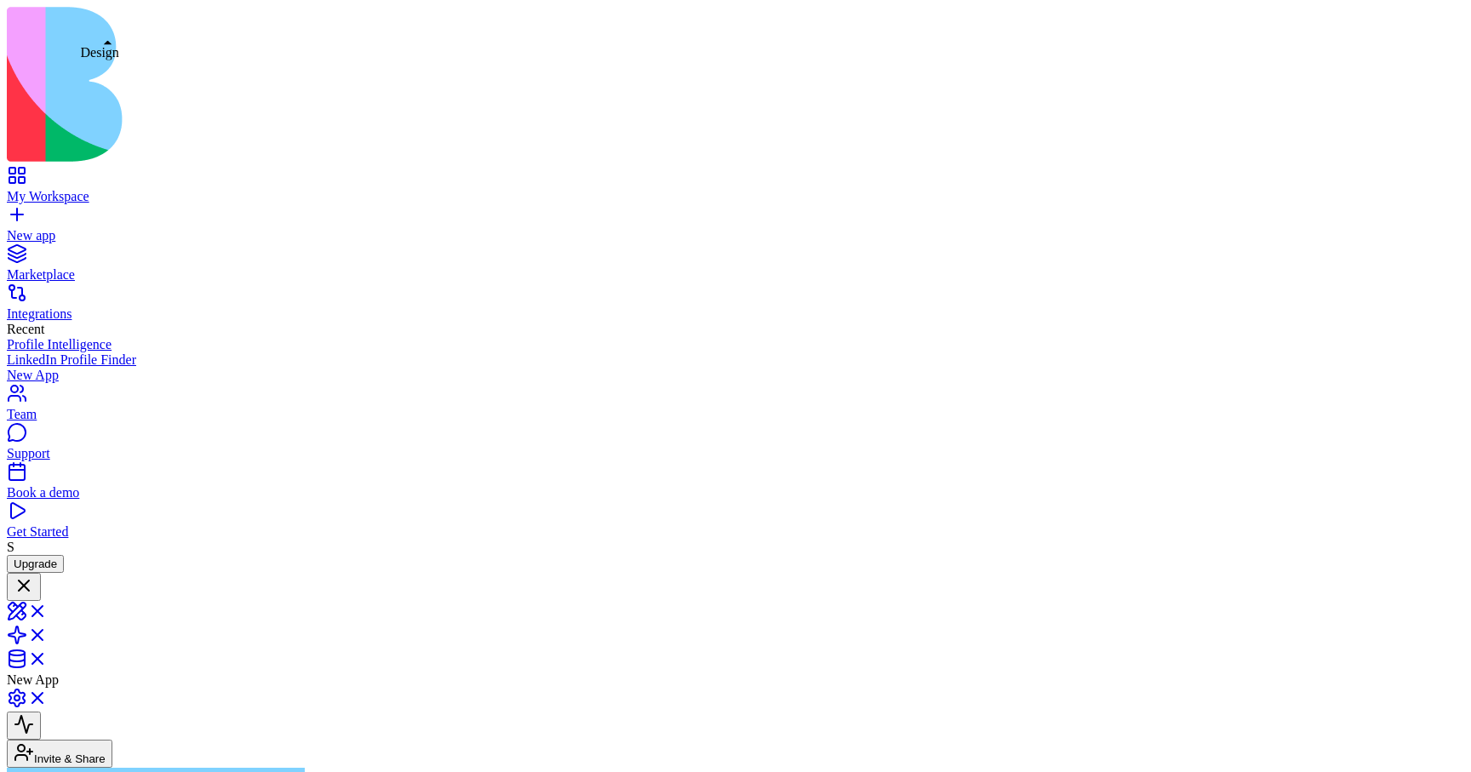  I want to click on a: New App, so click(735, 375).